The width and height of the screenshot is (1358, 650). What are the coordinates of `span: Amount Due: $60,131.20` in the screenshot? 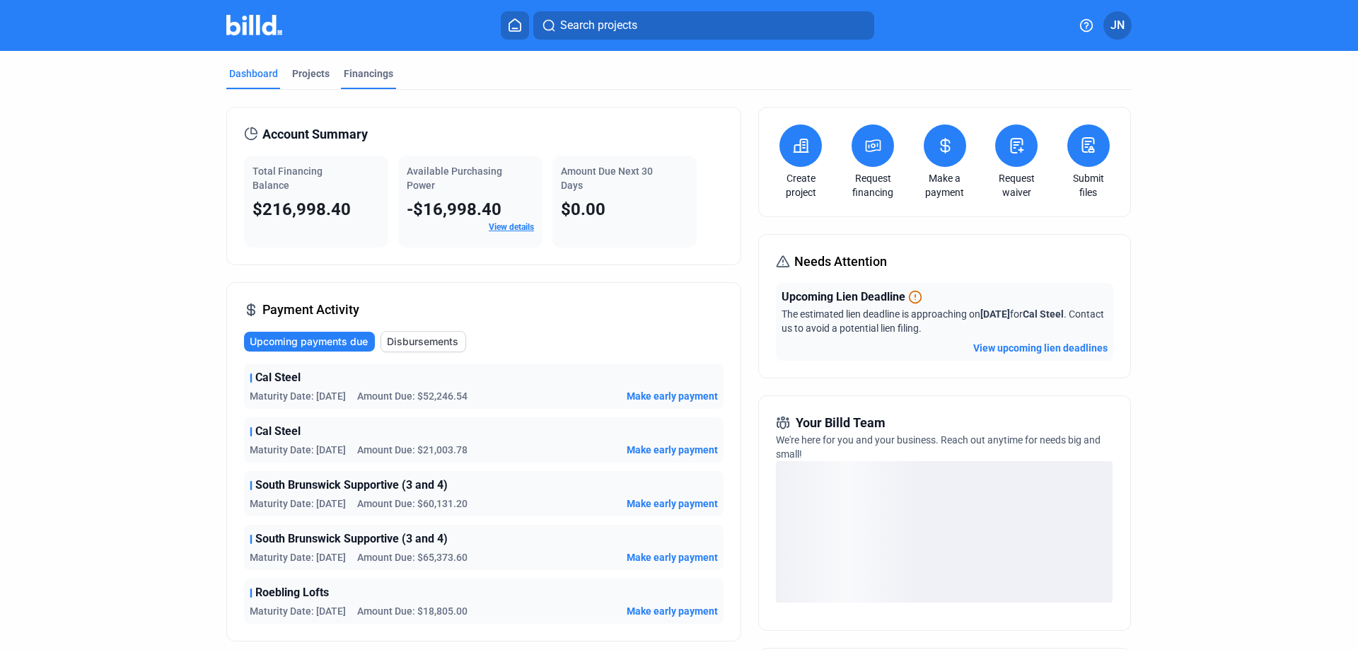 It's located at (412, 503).